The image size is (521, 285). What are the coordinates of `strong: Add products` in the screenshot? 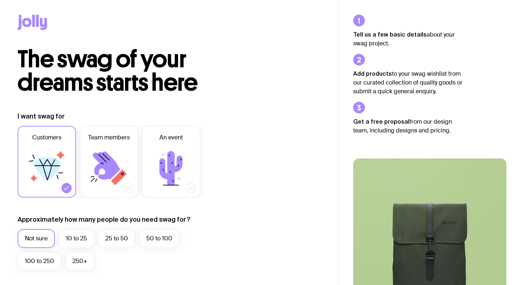 It's located at (373, 74).